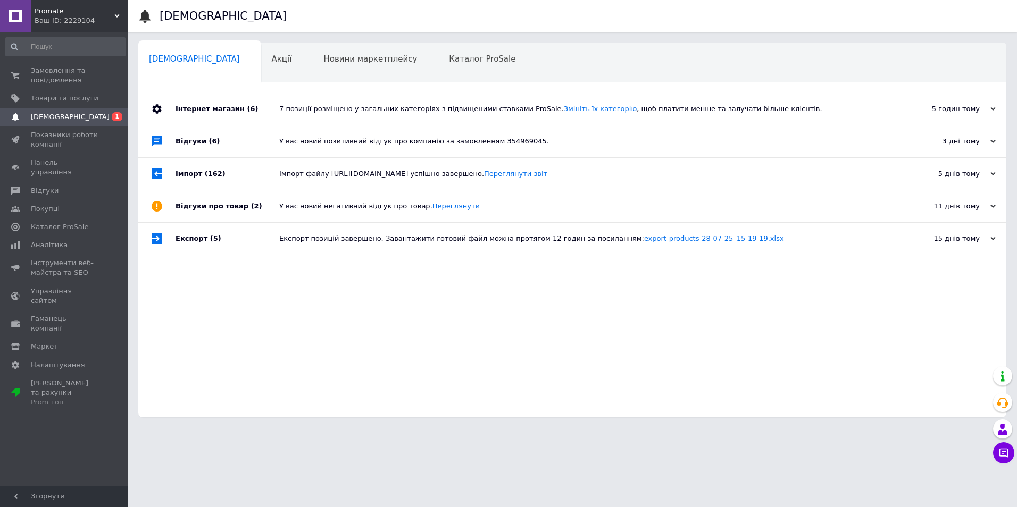 Image resolution: width=1017 pixels, height=507 pixels. I want to click on span: (2), so click(256, 206).